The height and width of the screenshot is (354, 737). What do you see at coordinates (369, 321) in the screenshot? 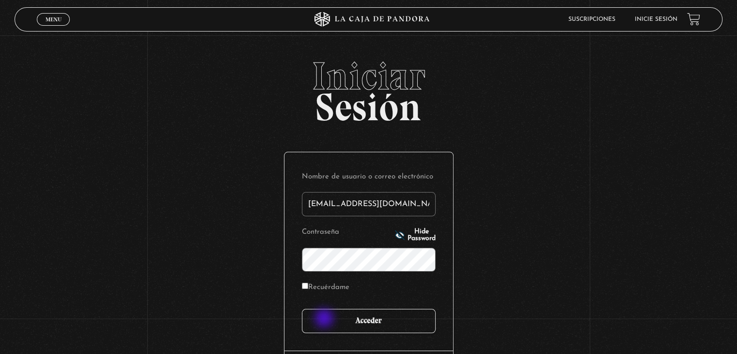
I see `input: Acceder` at bounding box center [369, 321].